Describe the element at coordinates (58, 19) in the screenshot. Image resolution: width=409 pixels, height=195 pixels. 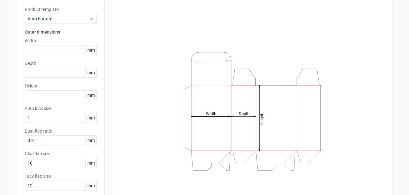
I see `span: Auto bottom` at that location.